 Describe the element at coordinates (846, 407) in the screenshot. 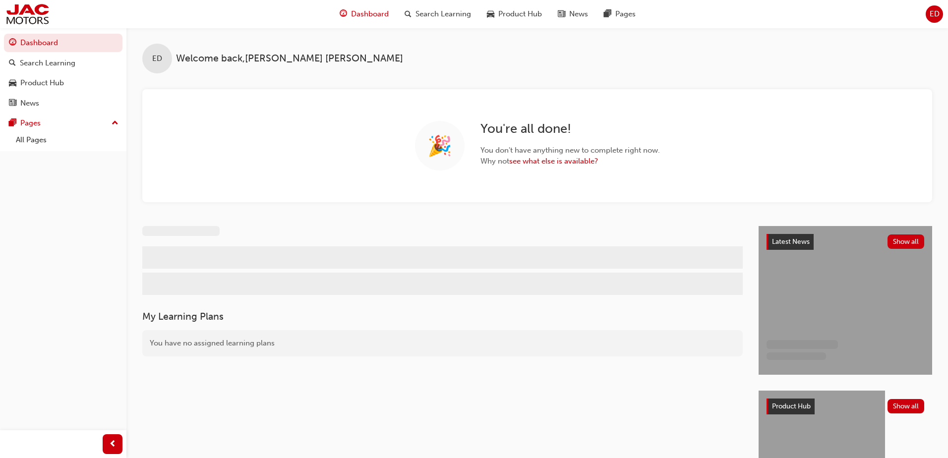

I see `a: Product HubShow all` at that location.